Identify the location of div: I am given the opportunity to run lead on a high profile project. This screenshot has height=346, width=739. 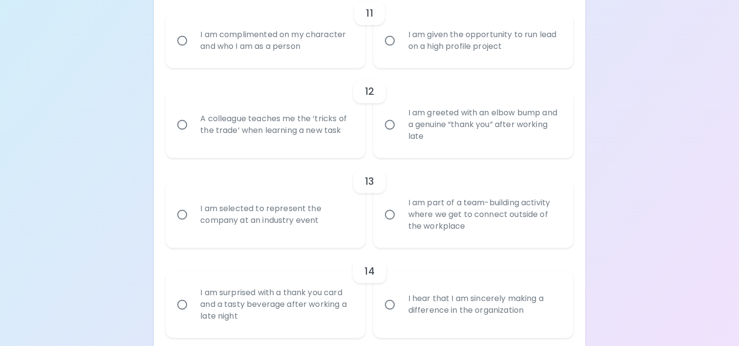
(483, 41).